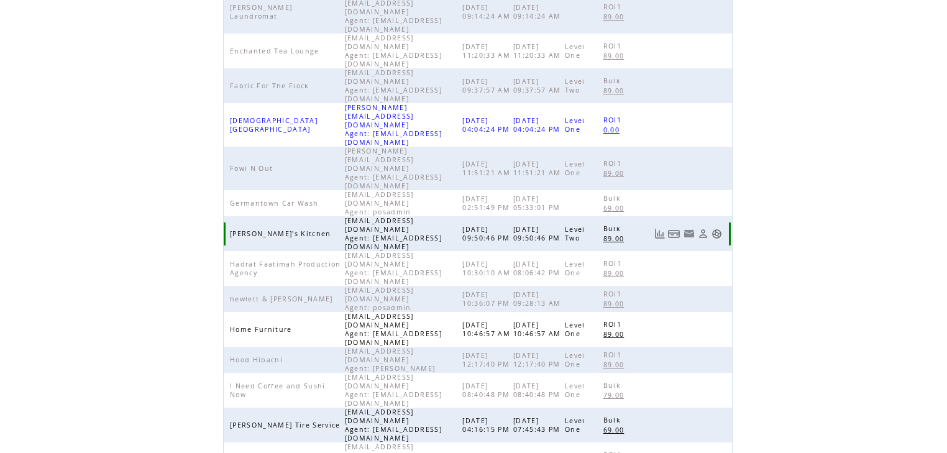 The width and height of the screenshot is (947, 453). What do you see at coordinates (674, 234) in the screenshot?
I see `a: View Bills` at bounding box center [674, 234].